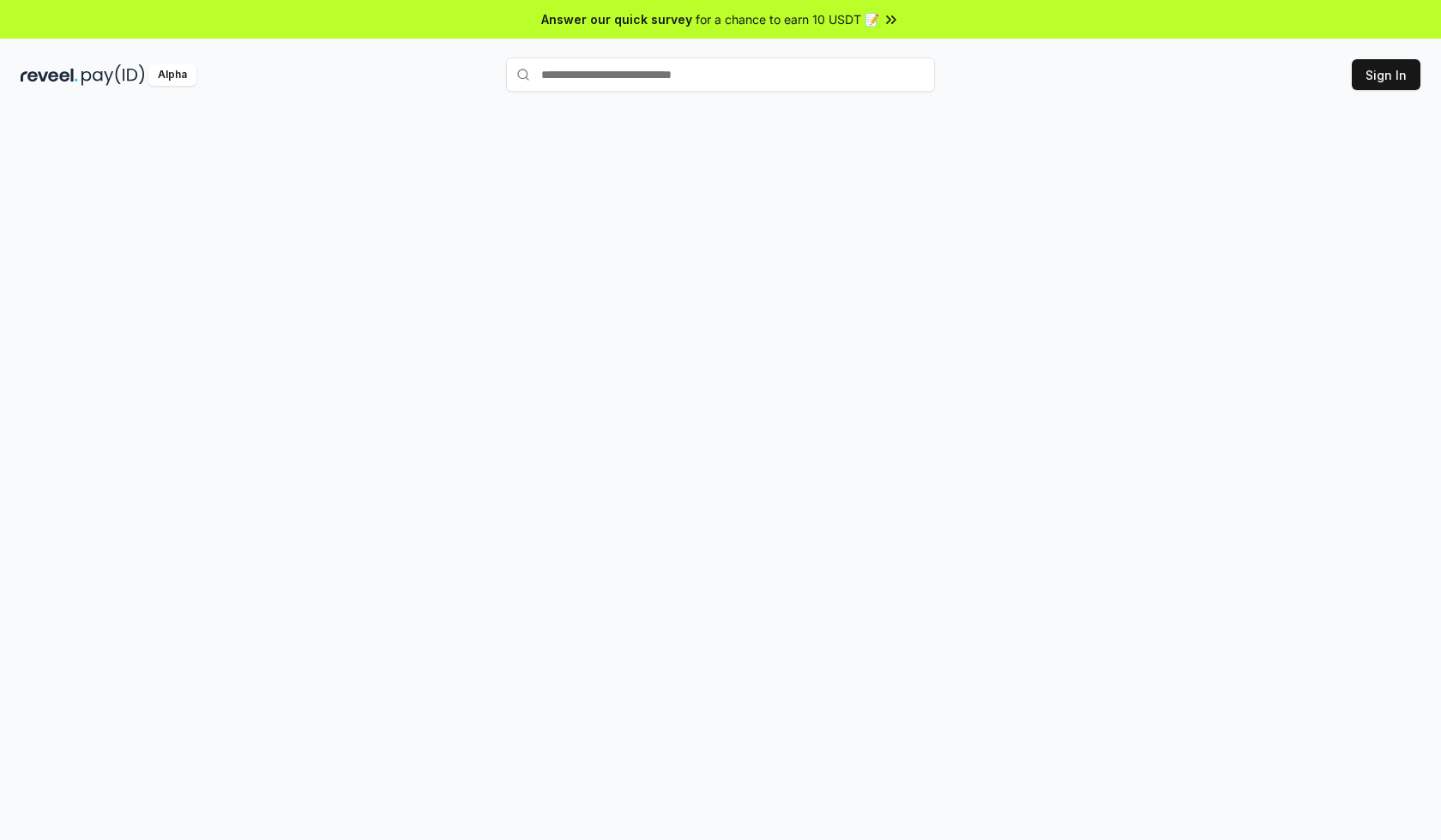  What do you see at coordinates (113, 74) in the screenshot?
I see `img: pay_id` at bounding box center [113, 74].